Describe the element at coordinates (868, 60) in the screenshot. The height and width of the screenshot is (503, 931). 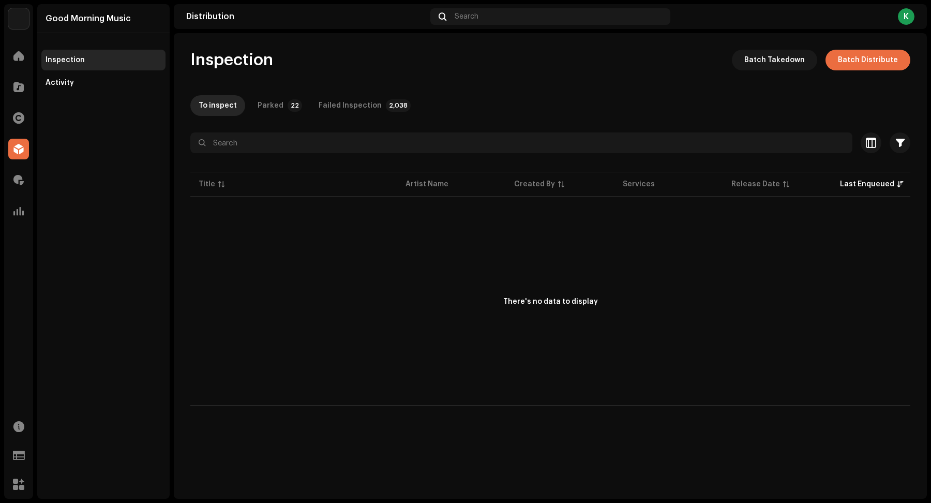
I see `button: Batch Distribute` at that location.